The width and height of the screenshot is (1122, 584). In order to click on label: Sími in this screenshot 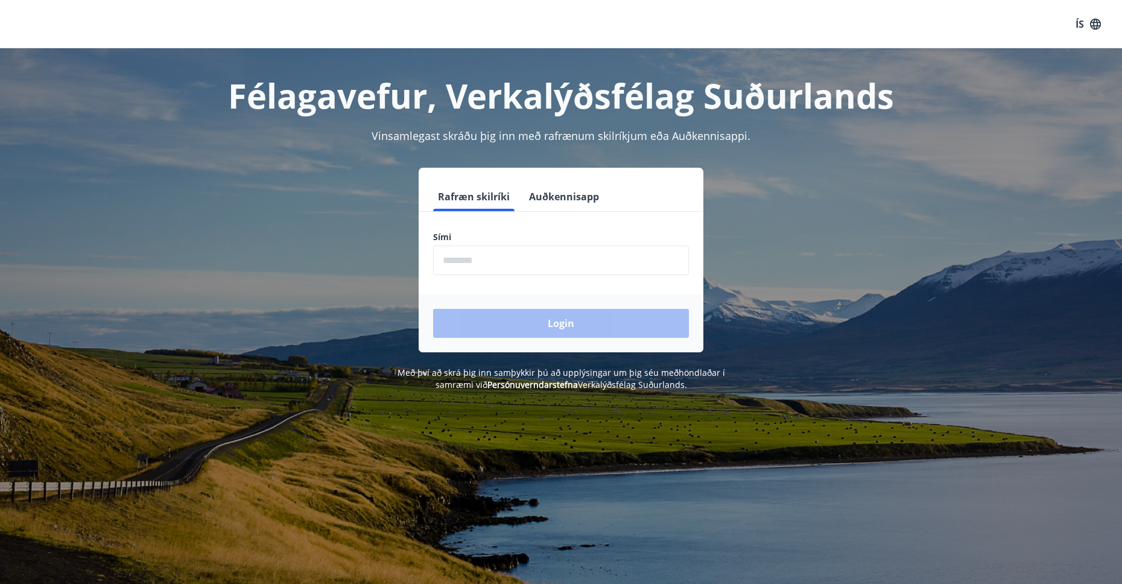, I will do `click(561, 237)`.